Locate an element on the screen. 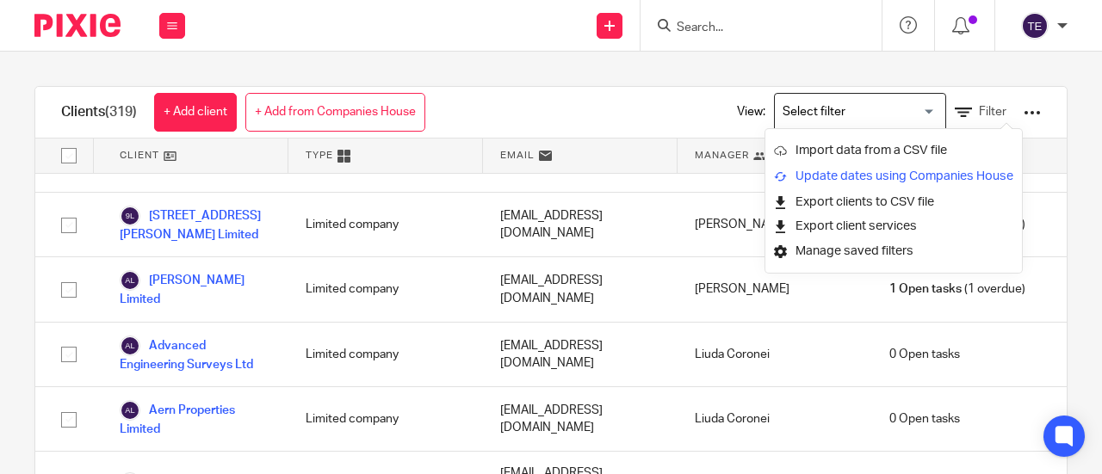 This screenshot has width=1102, height=474. span: (1 overdue) is located at coordinates (958, 289).